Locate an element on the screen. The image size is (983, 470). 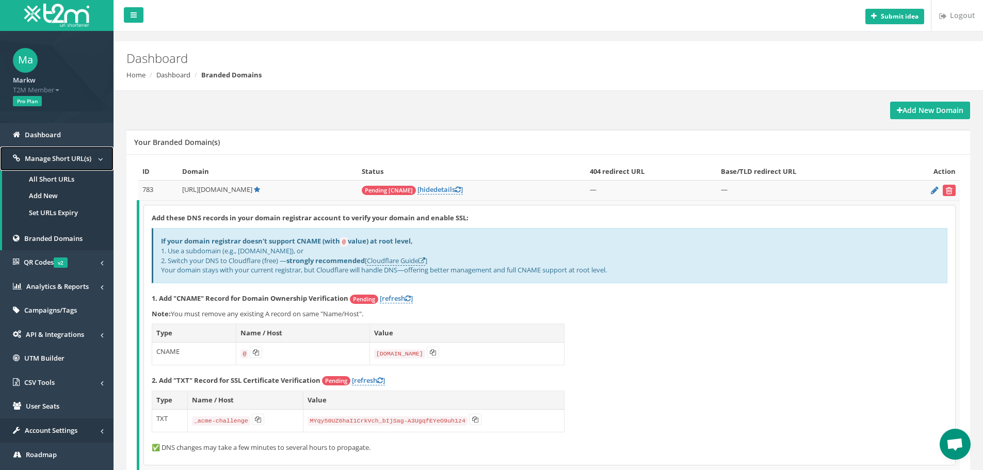
a: Cloudflare Guide is located at coordinates (396, 261).